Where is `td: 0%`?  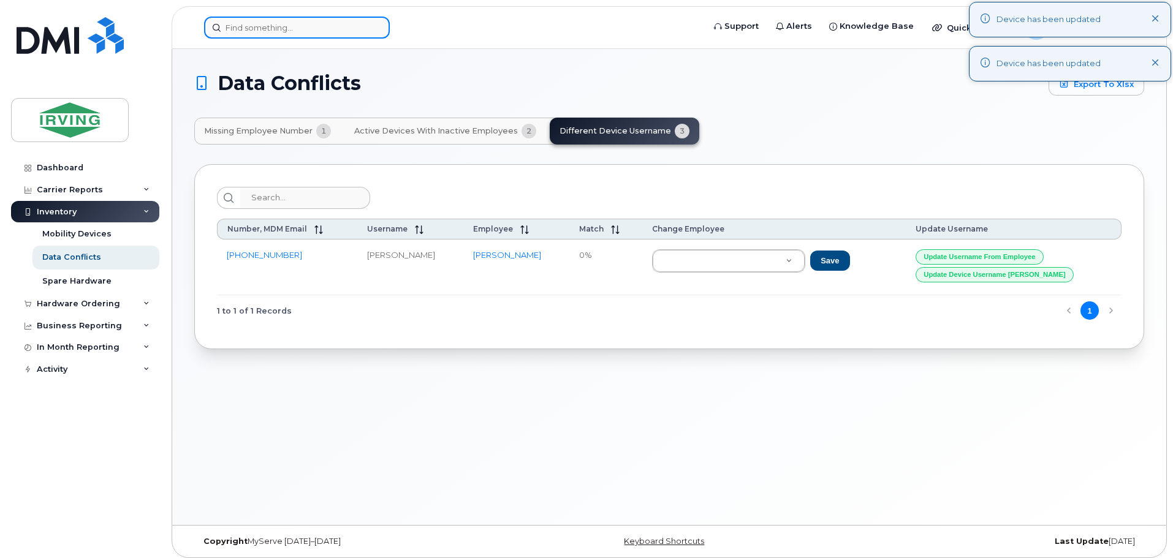
td: 0% is located at coordinates (606, 267).